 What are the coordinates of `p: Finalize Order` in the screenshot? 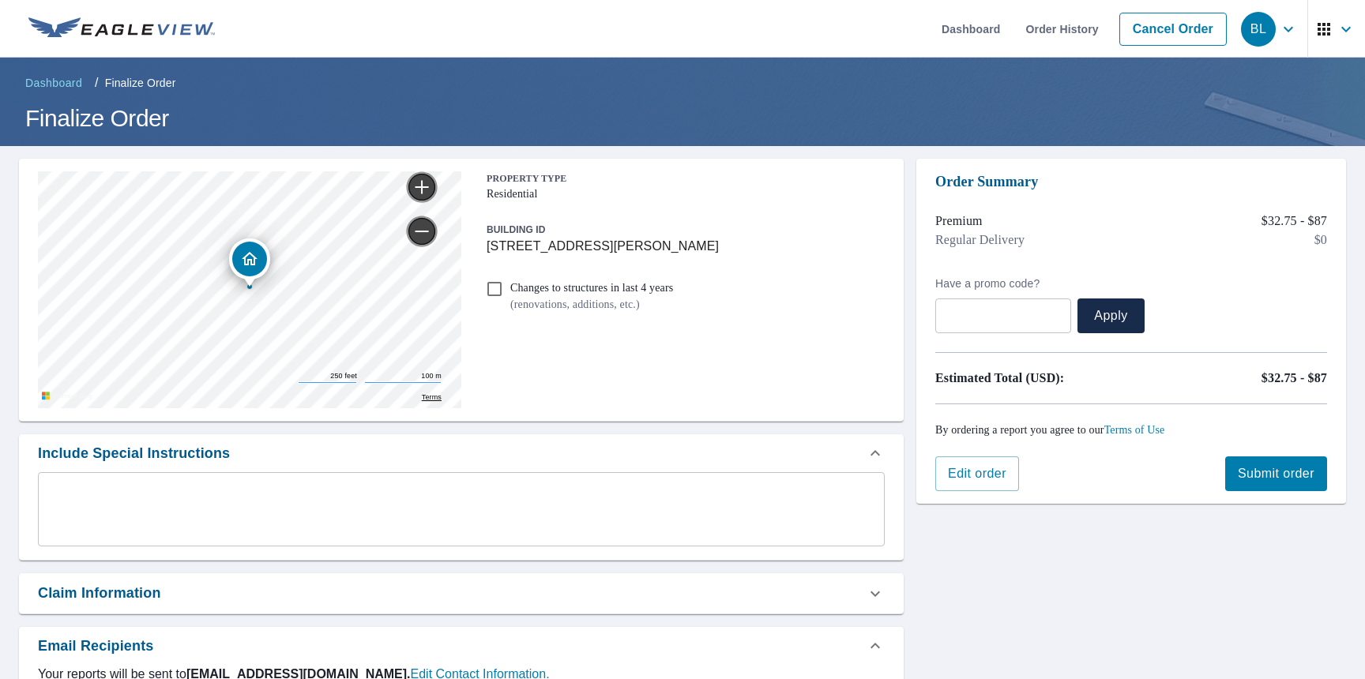 It's located at (141, 83).